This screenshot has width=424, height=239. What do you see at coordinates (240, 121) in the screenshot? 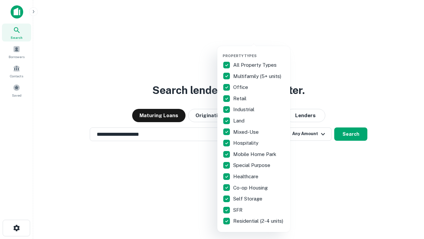
I see `p: Land` at bounding box center [240, 121].